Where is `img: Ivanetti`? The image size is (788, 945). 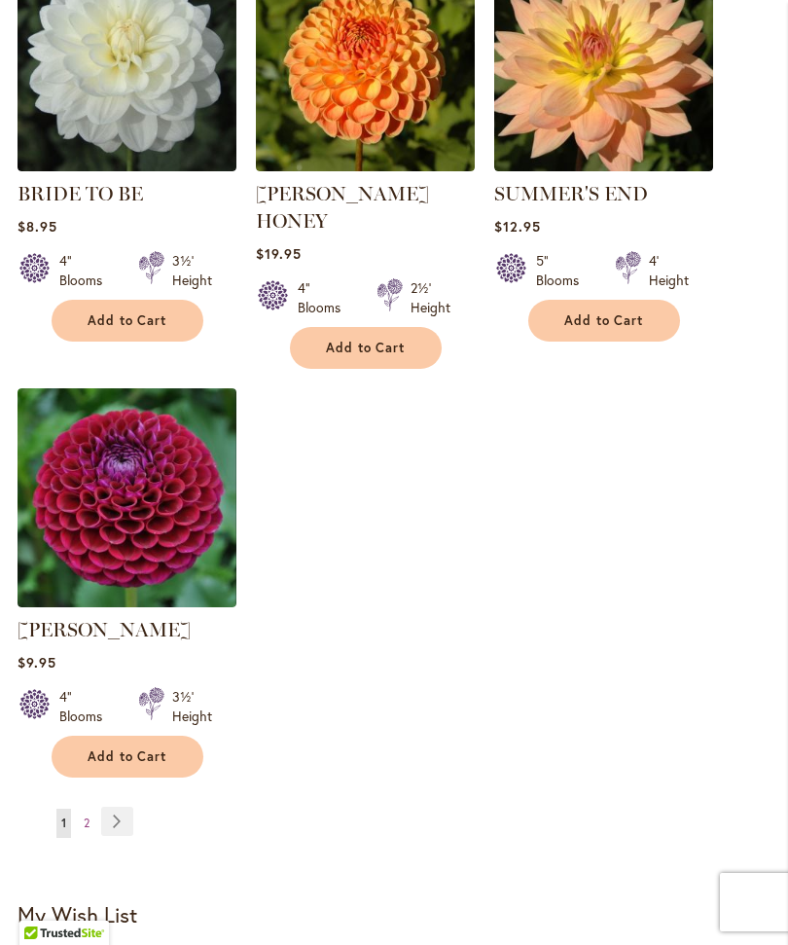
img: Ivanetti is located at coordinates (126, 497).